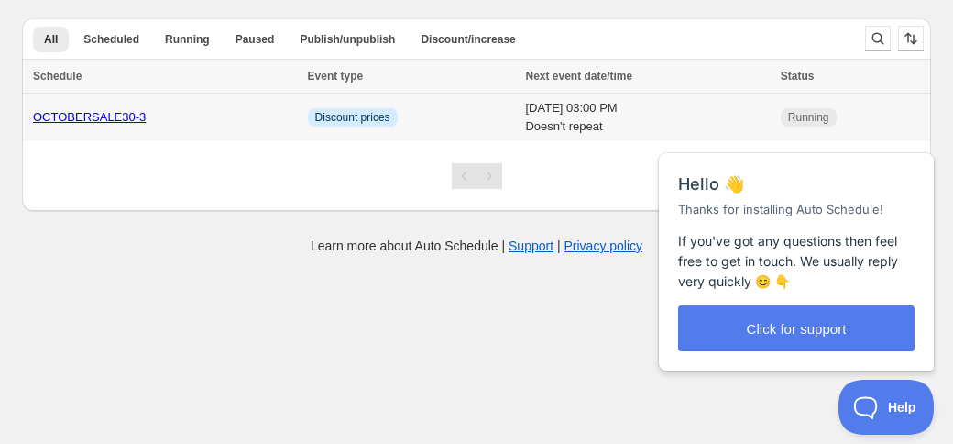 The height and width of the screenshot is (444, 953). I want to click on a: Support, so click(531, 246).